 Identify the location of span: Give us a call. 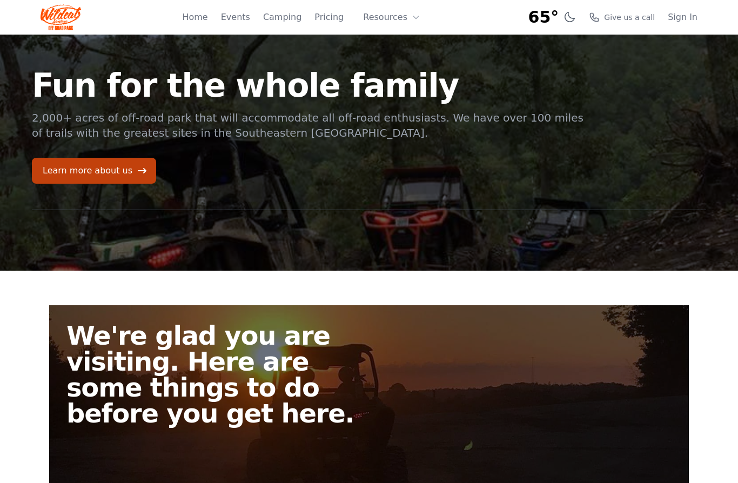
(629, 17).